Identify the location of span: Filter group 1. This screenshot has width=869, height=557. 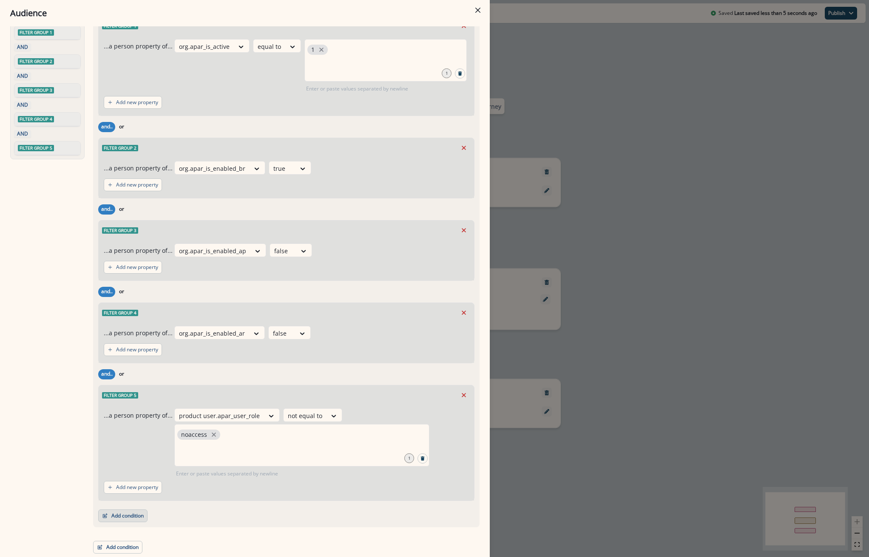
(36, 32).